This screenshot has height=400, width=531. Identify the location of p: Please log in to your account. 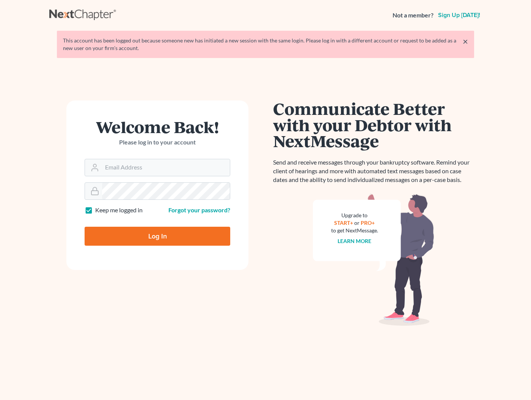
(157, 142).